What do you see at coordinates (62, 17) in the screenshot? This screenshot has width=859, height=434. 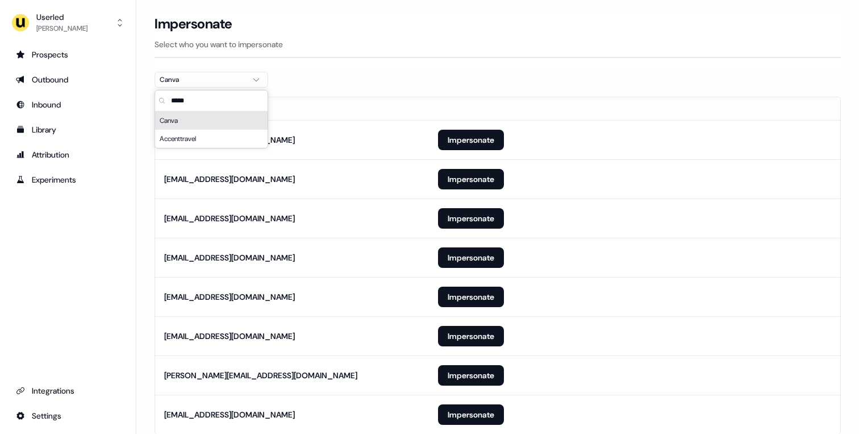 I see `div: Userled` at bounding box center [62, 17].